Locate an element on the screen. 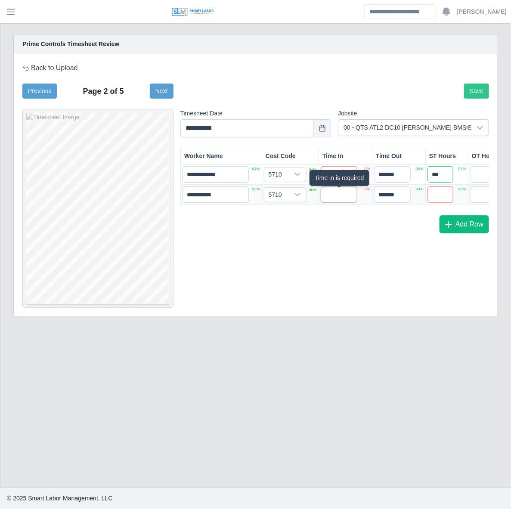 The image size is (511, 509). input: Search is located at coordinates (400, 12).